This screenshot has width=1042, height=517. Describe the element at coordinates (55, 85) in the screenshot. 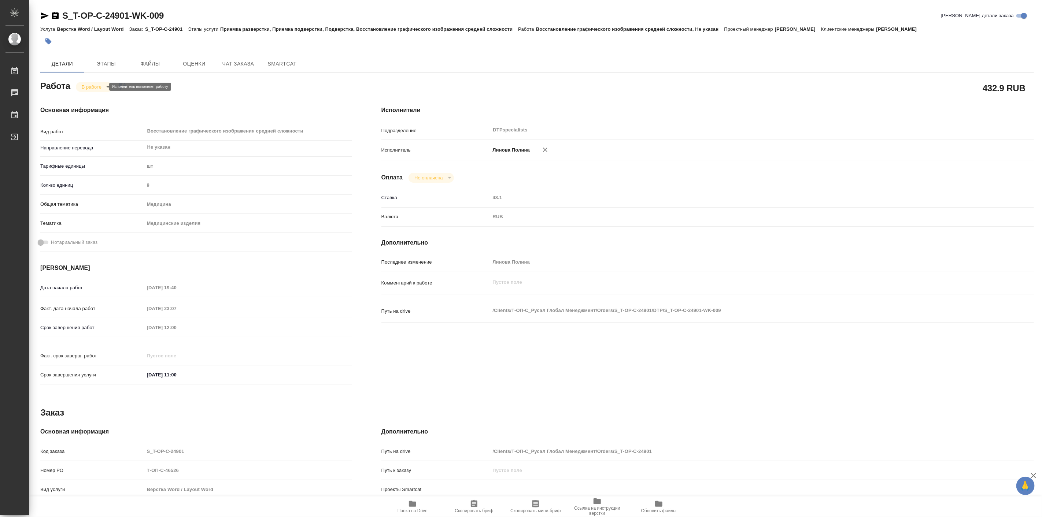

I see `h2: Работа` at that location.